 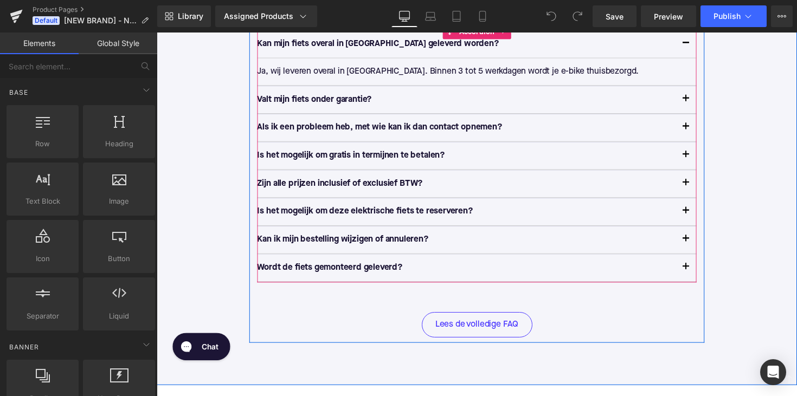 What do you see at coordinates (727, 16) in the screenshot?
I see `span: Publish` at bounding box center [727, 16].